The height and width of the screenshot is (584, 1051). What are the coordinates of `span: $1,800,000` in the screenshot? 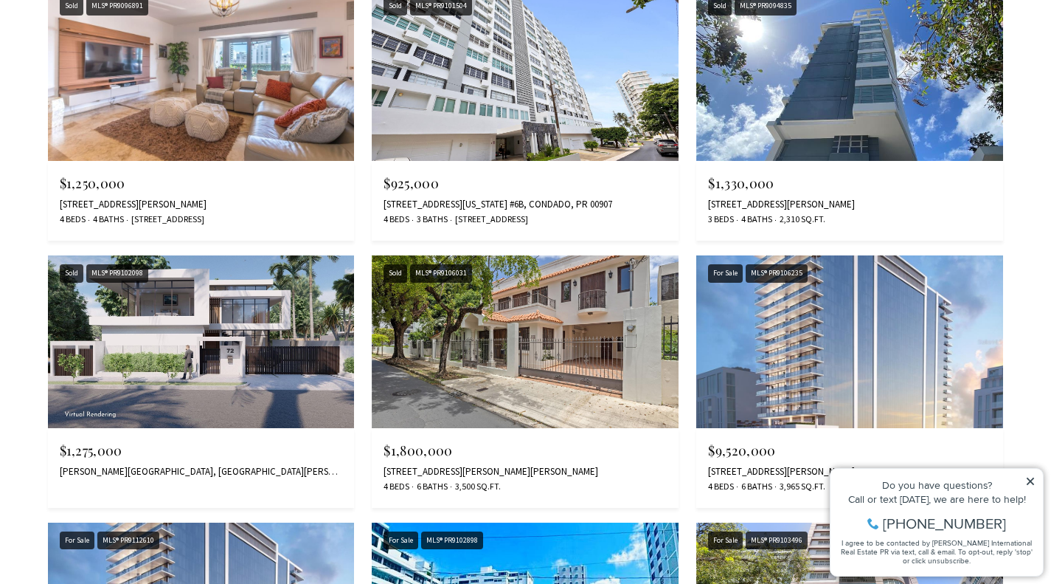 It's located at (418, 450).